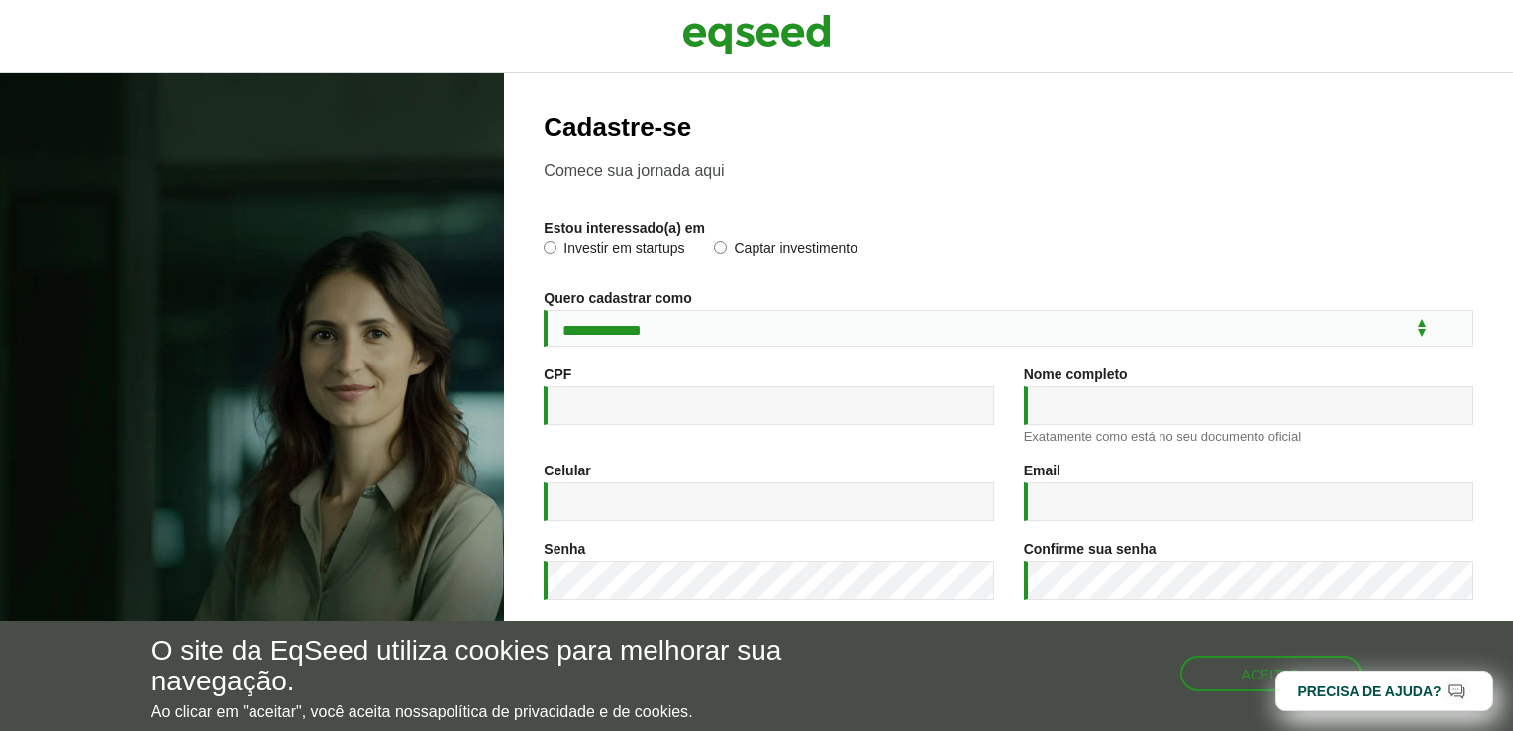  Describe the element at coordinates (756, 35) in the screenshot. I see `img: EqSeed Logo` at that location.